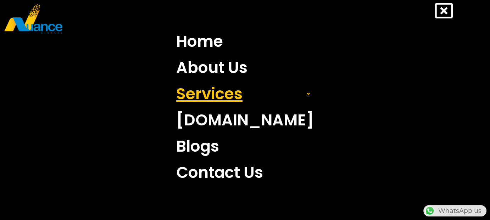 Image resolution: width=490 pixels, height=220 pixels. I want to click on a: Contact Us, so click(245, 173).